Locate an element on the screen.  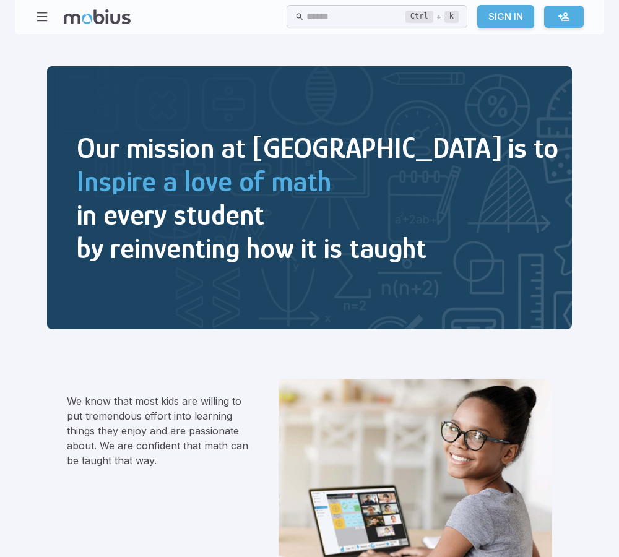
p: We know that most kids are willing to put tremendous effort into learning things they enjoy and a... is located at coordinates (158, 431).